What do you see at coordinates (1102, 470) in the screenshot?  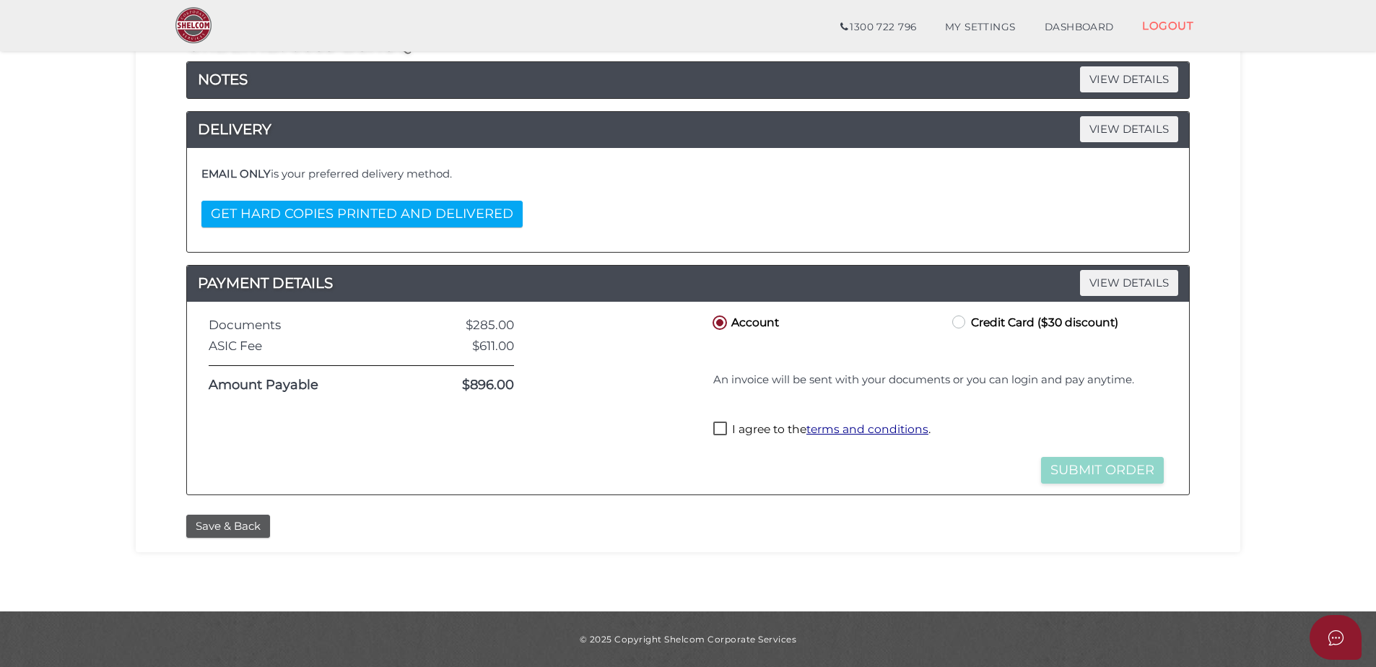 I see `button: Submit Order` at bounding box center [1102, 470].